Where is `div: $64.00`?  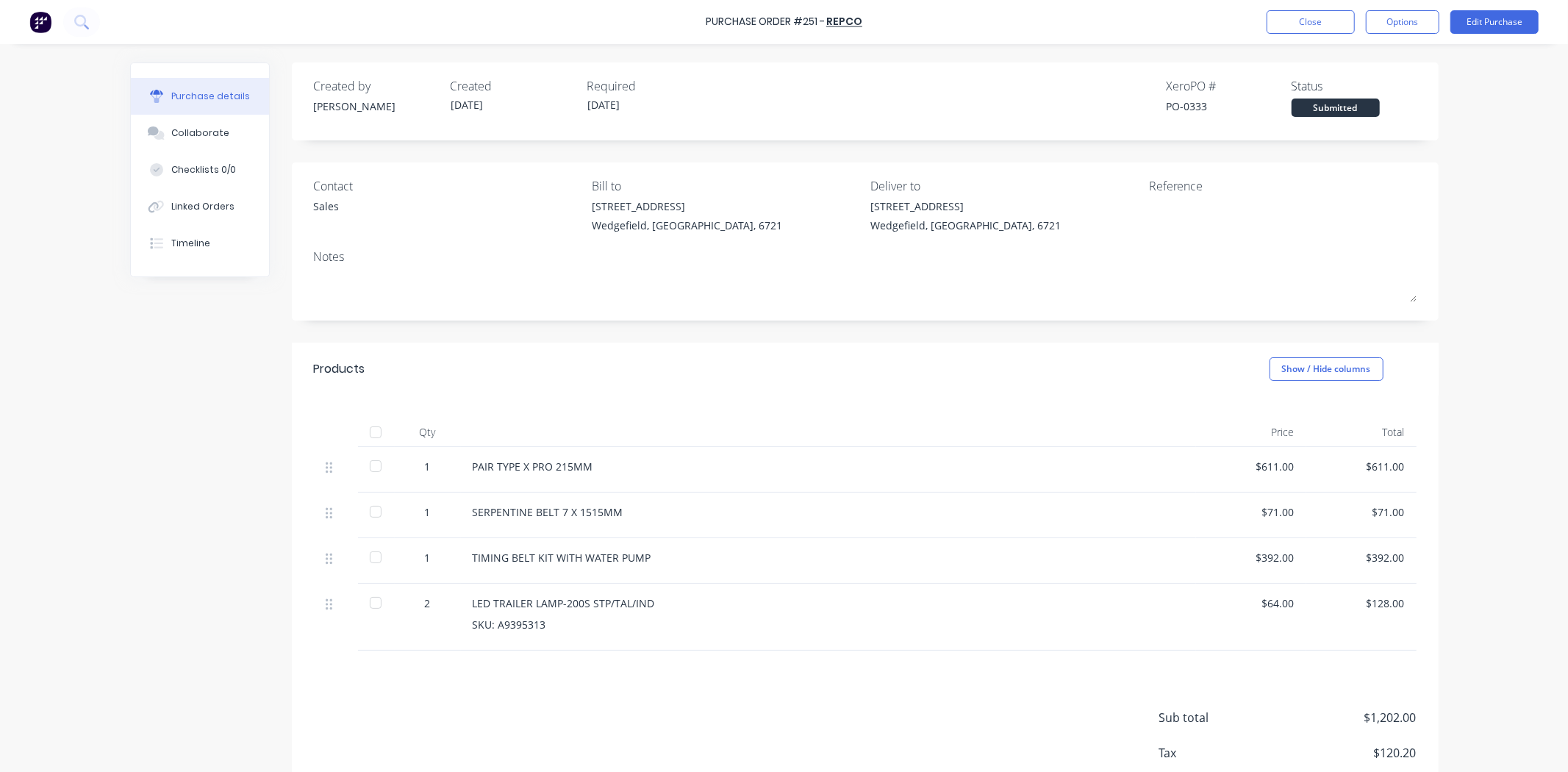
div: $64.00 is located at coordinates (1251, 603).